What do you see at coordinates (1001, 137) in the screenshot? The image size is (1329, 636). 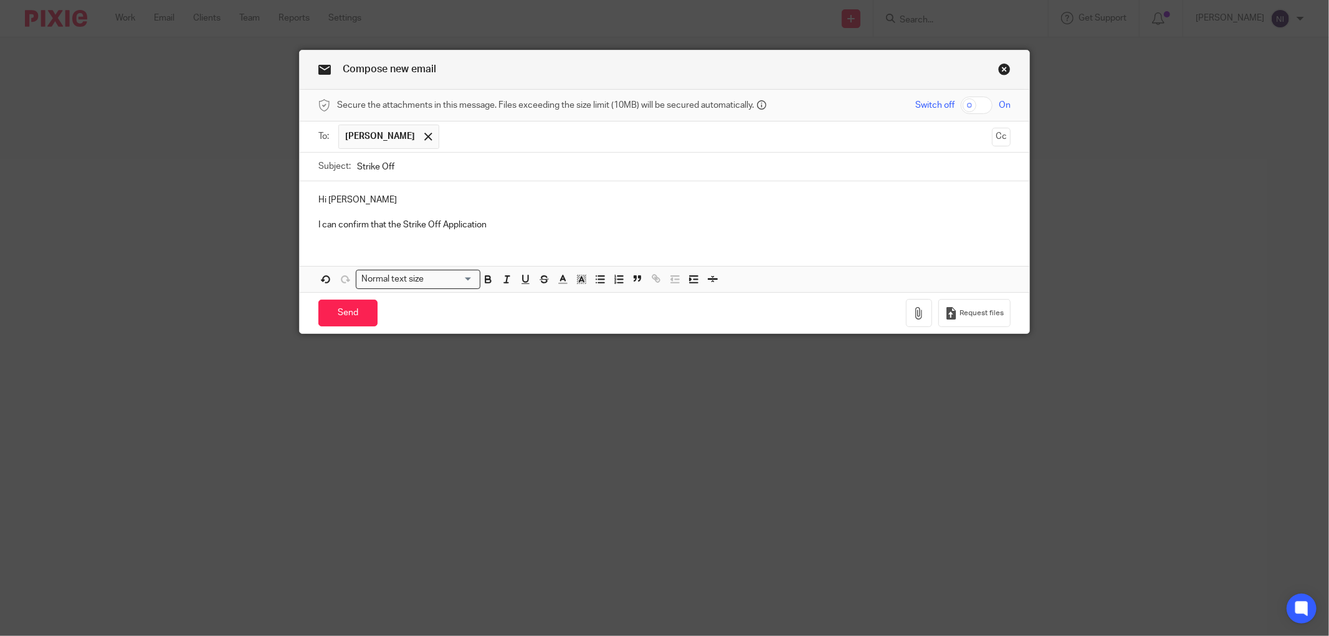 I see `button: Cc` at bounding box center [1001, 137].